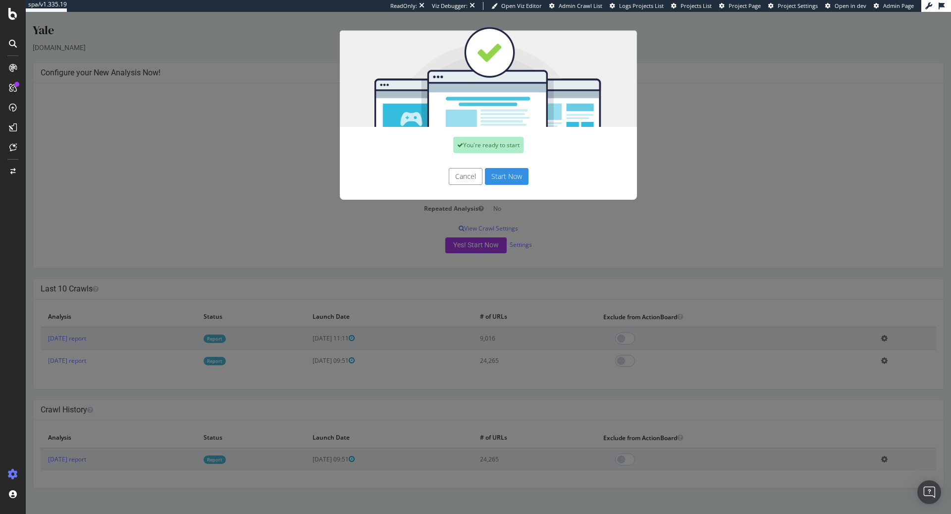 The width and height of the screenshot is (951, 514). Describe the element at coordinates (481, 164) in the screenshot. I see `button: Start Now` at that location.